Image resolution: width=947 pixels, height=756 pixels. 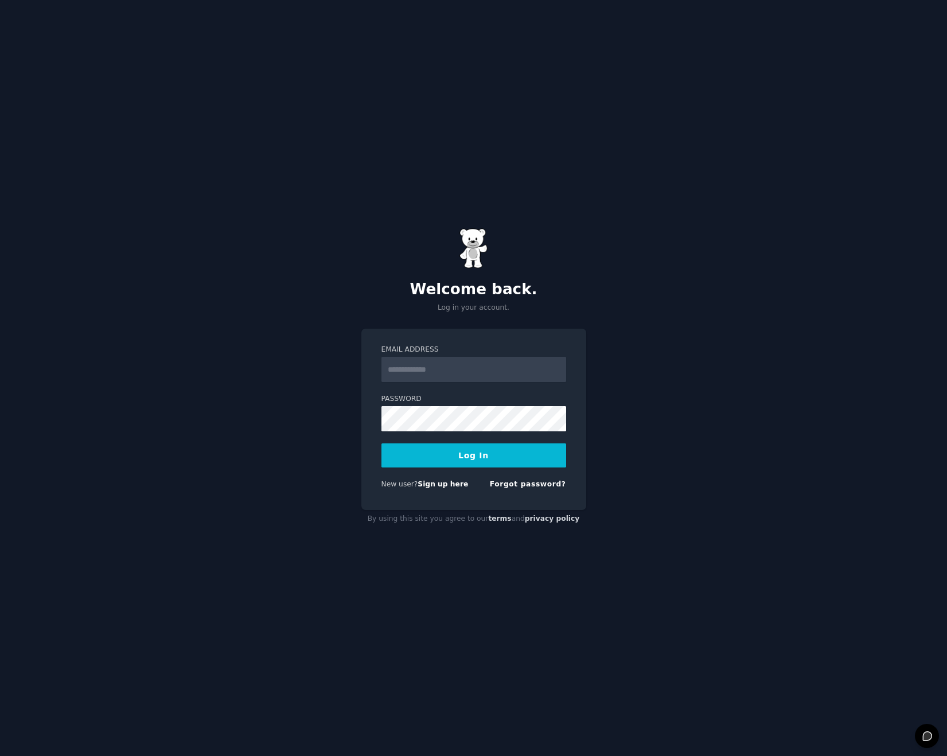 What do you see at coordinates (528, 484) in the screenshot?
I see `a: Forgot password?` at bounding box center [528, 484].